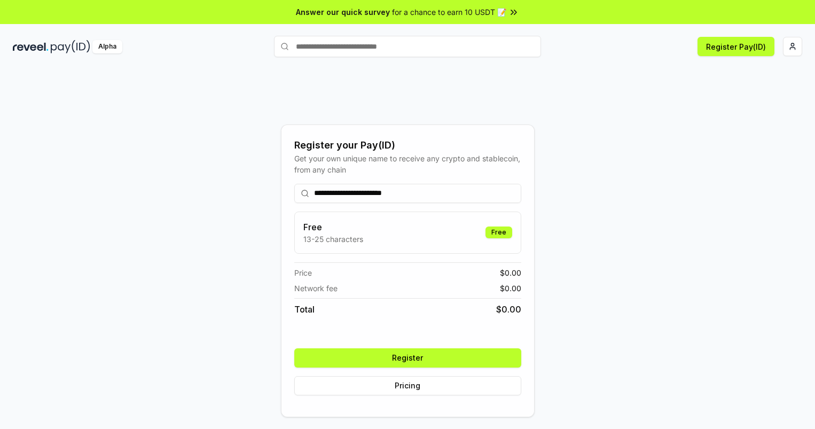 The image size is (815, 429). What do you see at coordinates (333, 227) in the screenshot?
I see `h3: Free` at bounding box center [333, 227].